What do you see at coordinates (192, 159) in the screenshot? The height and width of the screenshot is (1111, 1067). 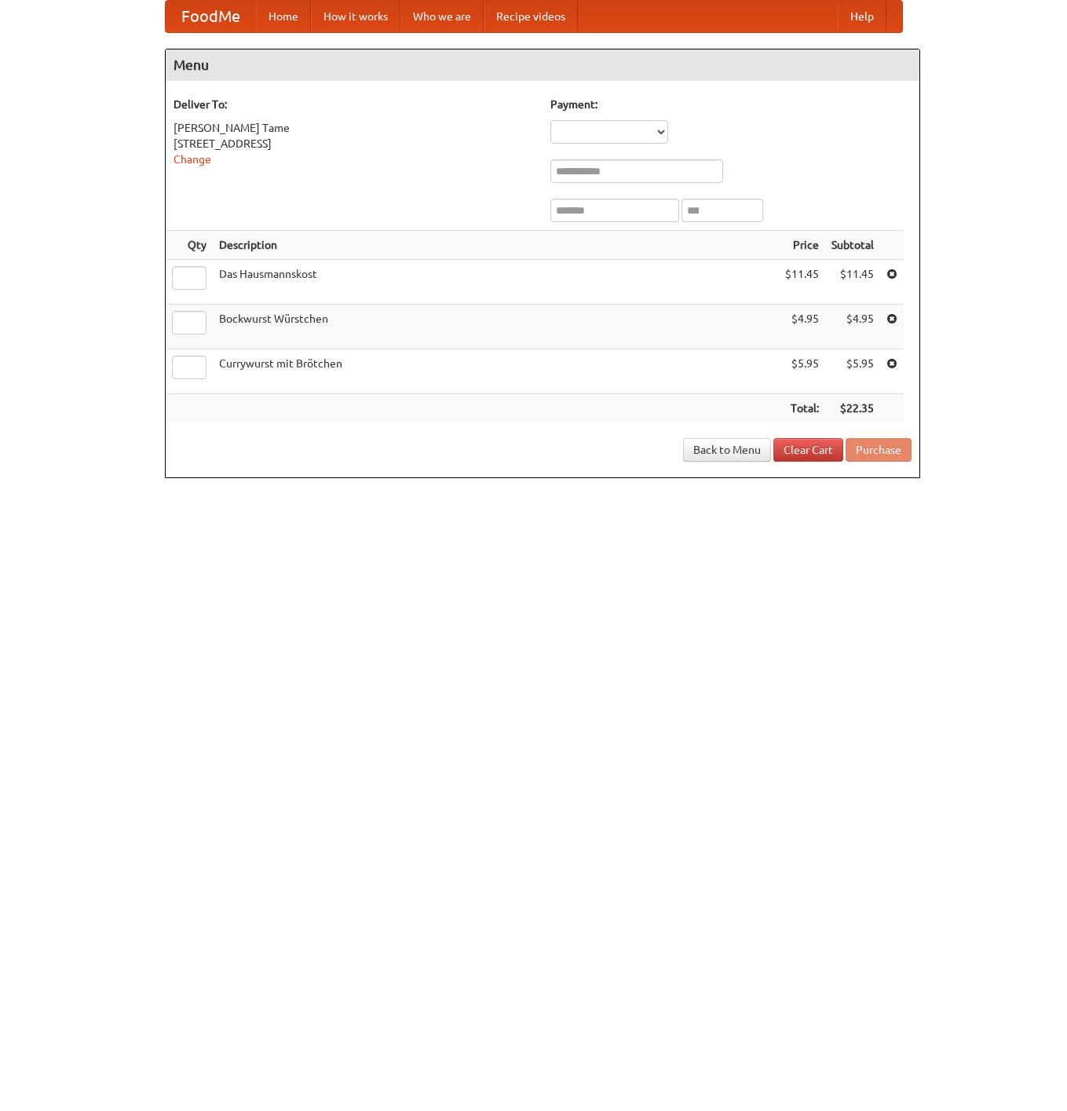 I see `a: Change` at bounding box center [192, 159].